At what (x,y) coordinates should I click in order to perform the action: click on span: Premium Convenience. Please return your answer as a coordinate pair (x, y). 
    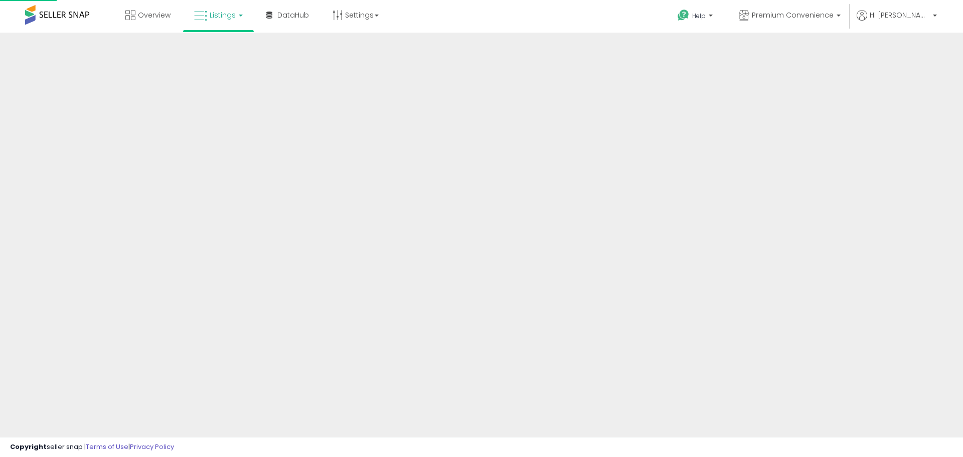
    Looking at the image, I should click on (792, 15).